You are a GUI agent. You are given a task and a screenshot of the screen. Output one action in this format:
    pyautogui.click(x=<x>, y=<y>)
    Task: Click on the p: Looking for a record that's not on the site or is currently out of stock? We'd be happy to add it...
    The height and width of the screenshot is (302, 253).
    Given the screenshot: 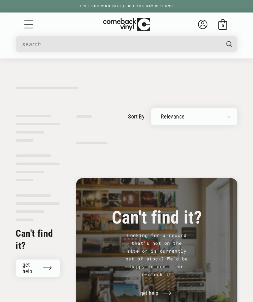 What is the action you would take?
    pyautogui.click(x=157, y=255)
    